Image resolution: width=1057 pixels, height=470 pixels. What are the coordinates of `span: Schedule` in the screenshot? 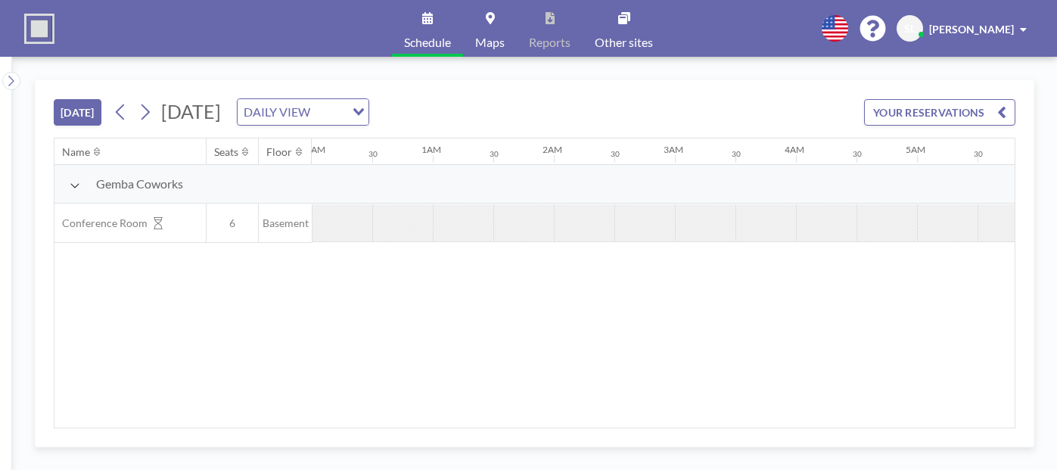 It's located at (427, 42).